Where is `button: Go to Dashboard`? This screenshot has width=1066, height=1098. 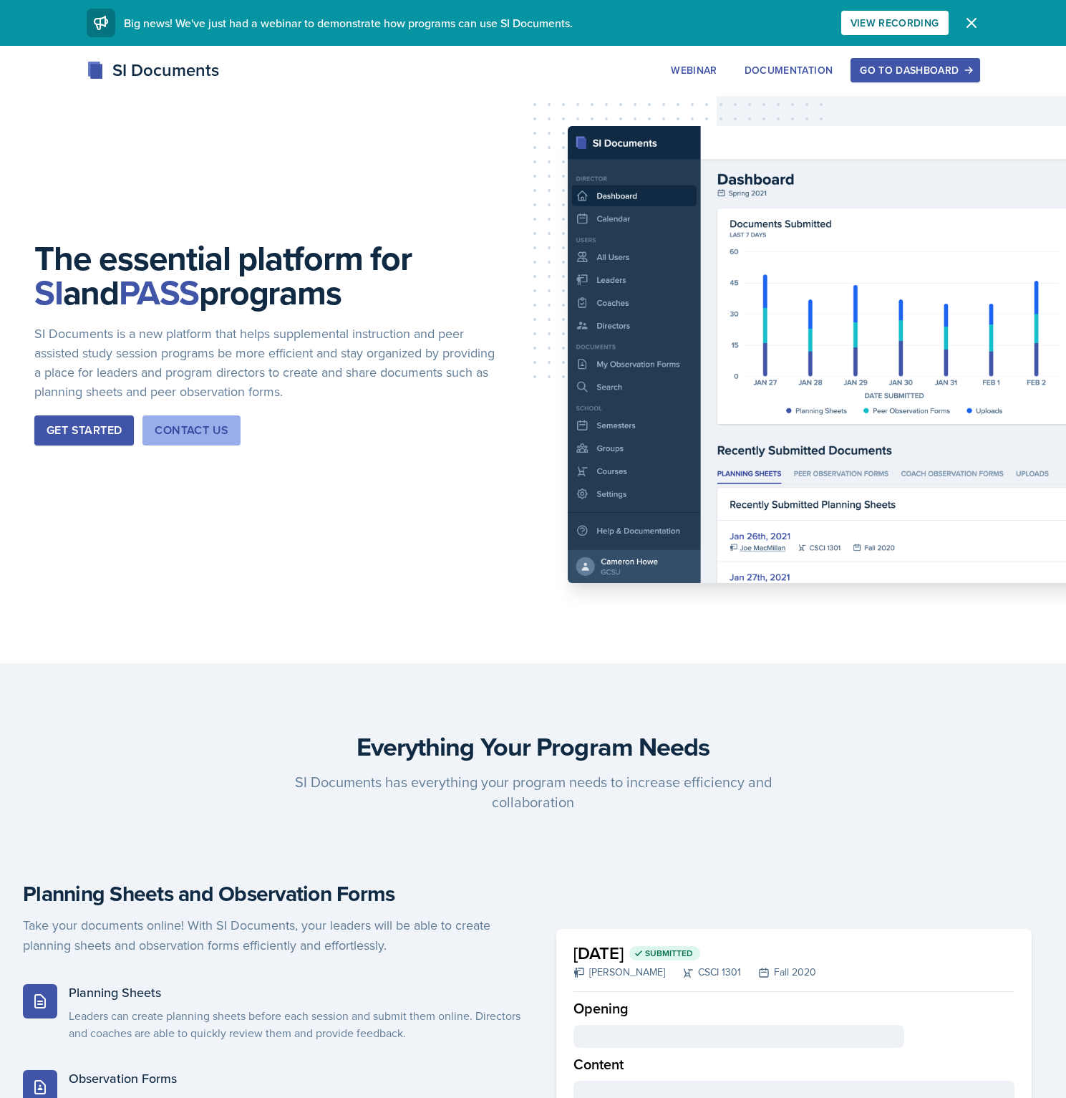 button: Go to Dashboard is located at coordinates (915, 70).